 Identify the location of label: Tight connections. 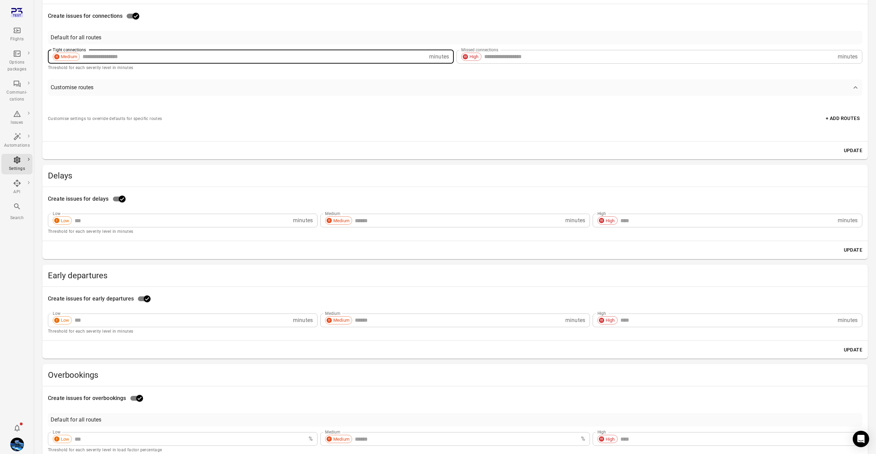
(69, 50).